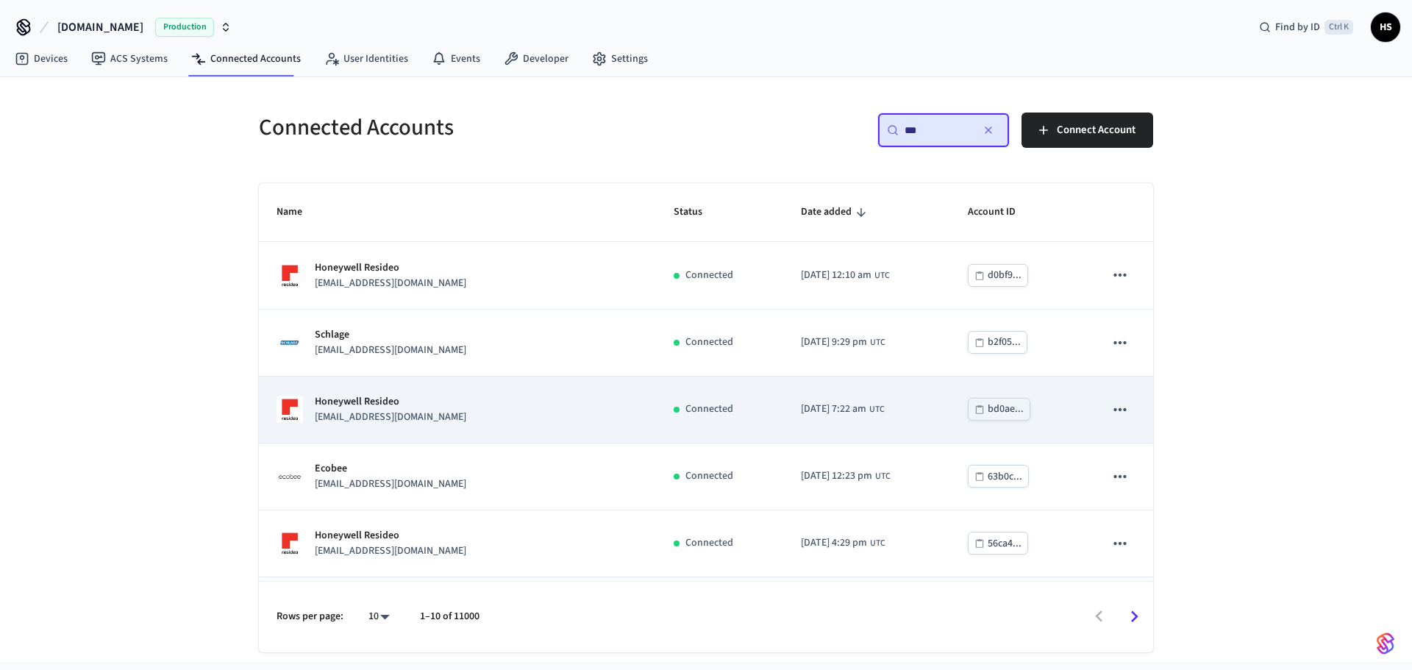  Describe the element at coordinates (1386, 27) in the screenshot. I see `span: HS` at that location.